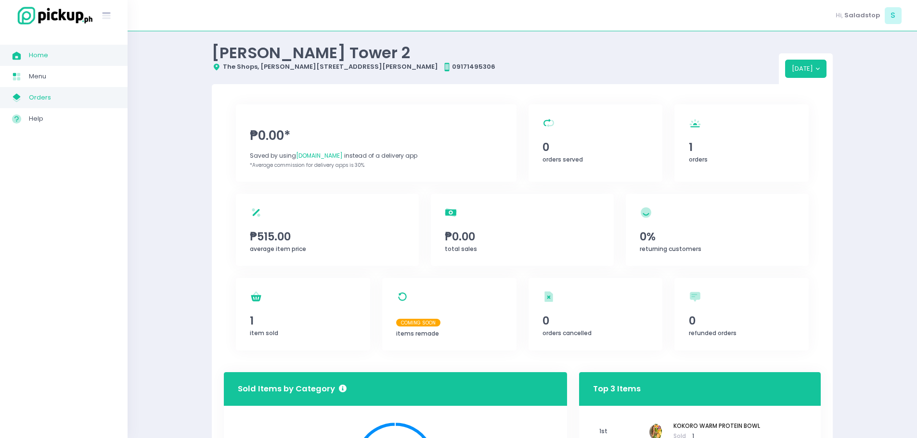  Describe the element at coordinates (595, 314) in the screenshot. I see `a: 0orders cancelled` at that location.